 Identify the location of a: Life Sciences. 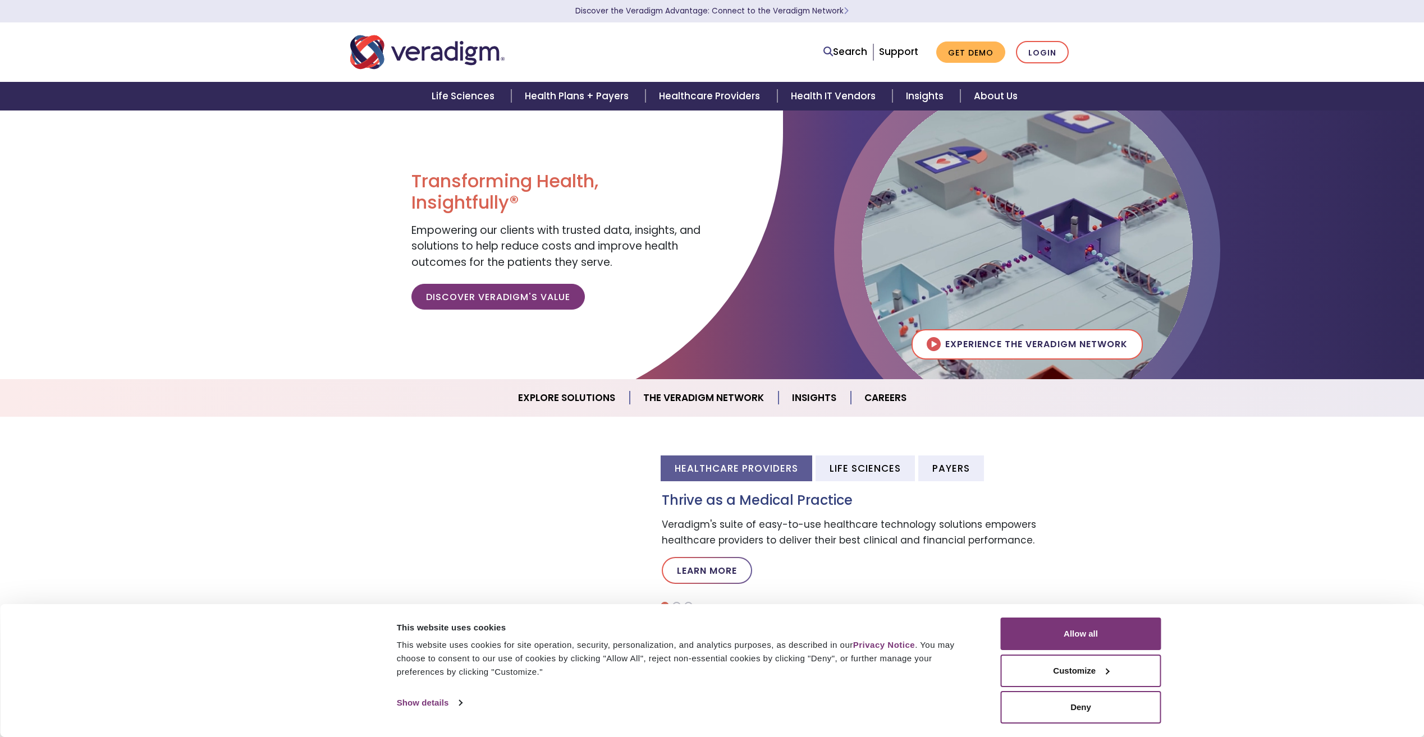
(465, 96).